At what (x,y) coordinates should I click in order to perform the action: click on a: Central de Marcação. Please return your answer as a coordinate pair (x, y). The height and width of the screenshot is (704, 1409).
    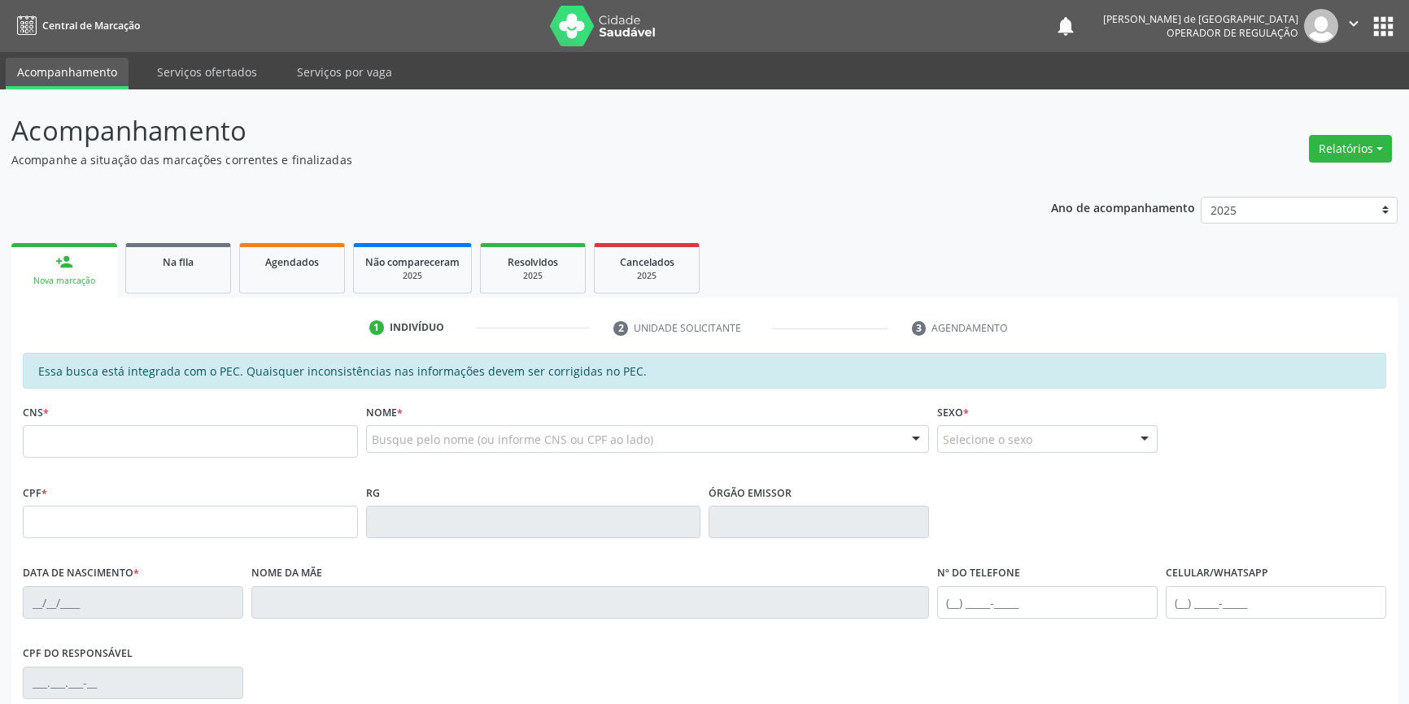
    Looking at the image, I should click on (76, 25).